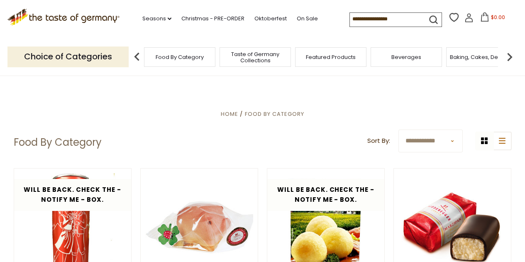 This screenshot has height=262, width=525. Describe the element at coordinates (230, 114) in the screenshot. I see `span: Home` at that location.